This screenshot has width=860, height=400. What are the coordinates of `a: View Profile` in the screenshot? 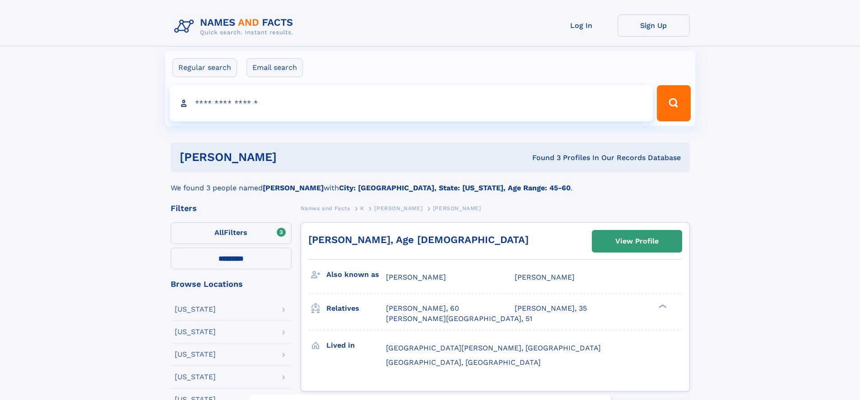 It's located at (637, 241).